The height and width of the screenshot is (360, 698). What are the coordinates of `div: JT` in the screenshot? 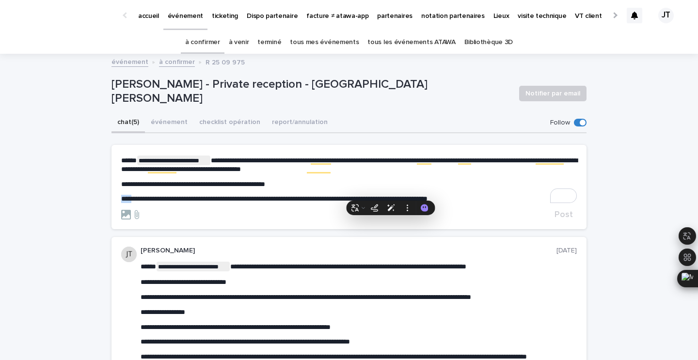 It's located at (666, 16).